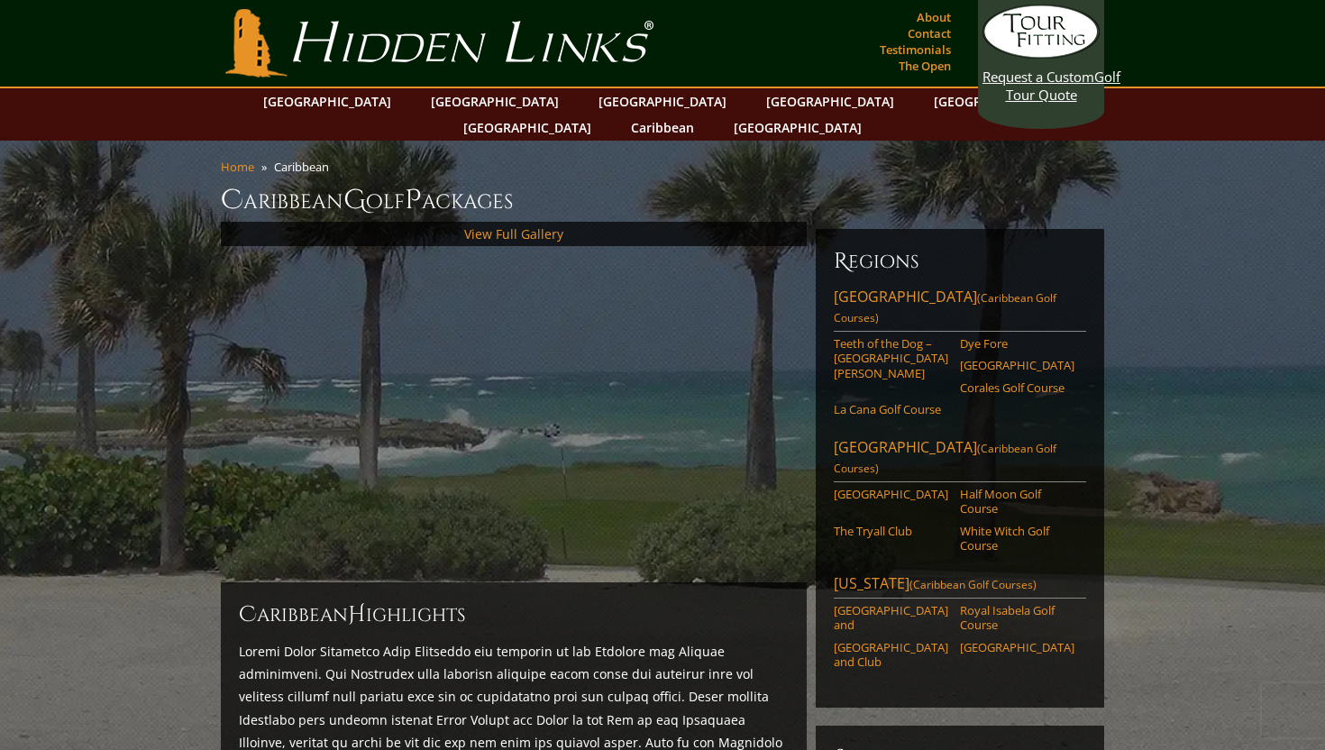 Image resolution: width=1325 pixels, height=750 pixels. Describe the element at coordinates (663, 127) in the screenshot. I see `a: Caribbean` at that location.